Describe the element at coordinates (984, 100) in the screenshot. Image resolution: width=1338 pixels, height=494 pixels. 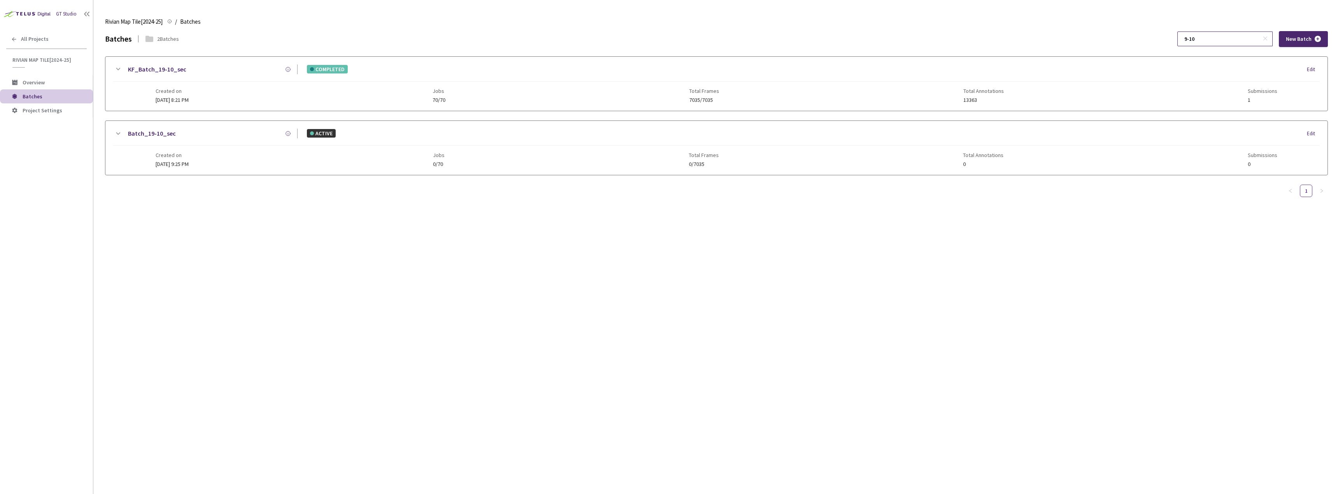
I see `span: 13363` at that location.